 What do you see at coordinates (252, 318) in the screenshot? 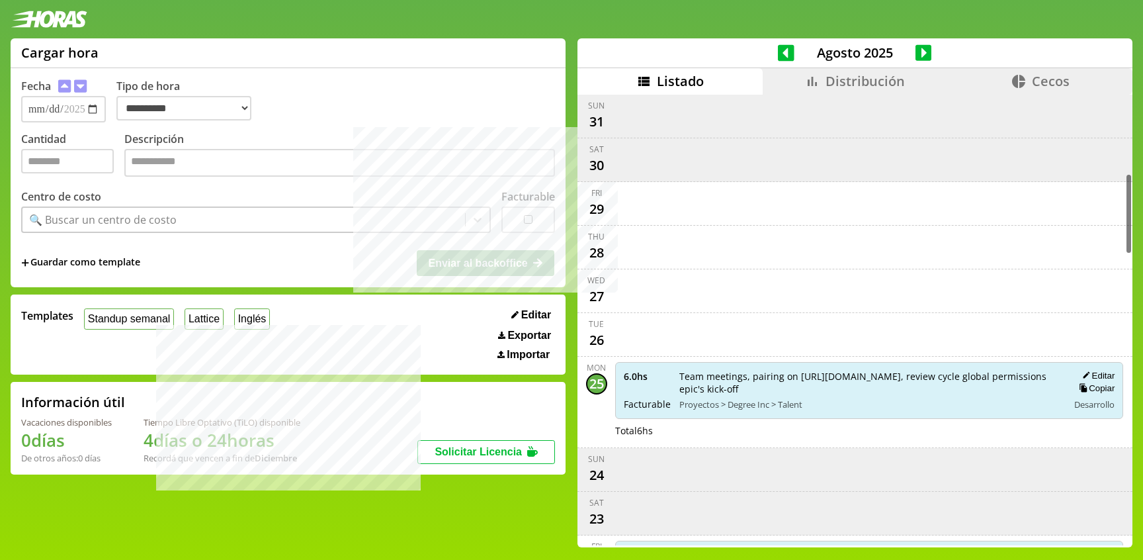
I see `button: Inglés` at bounding box center [252, 318].